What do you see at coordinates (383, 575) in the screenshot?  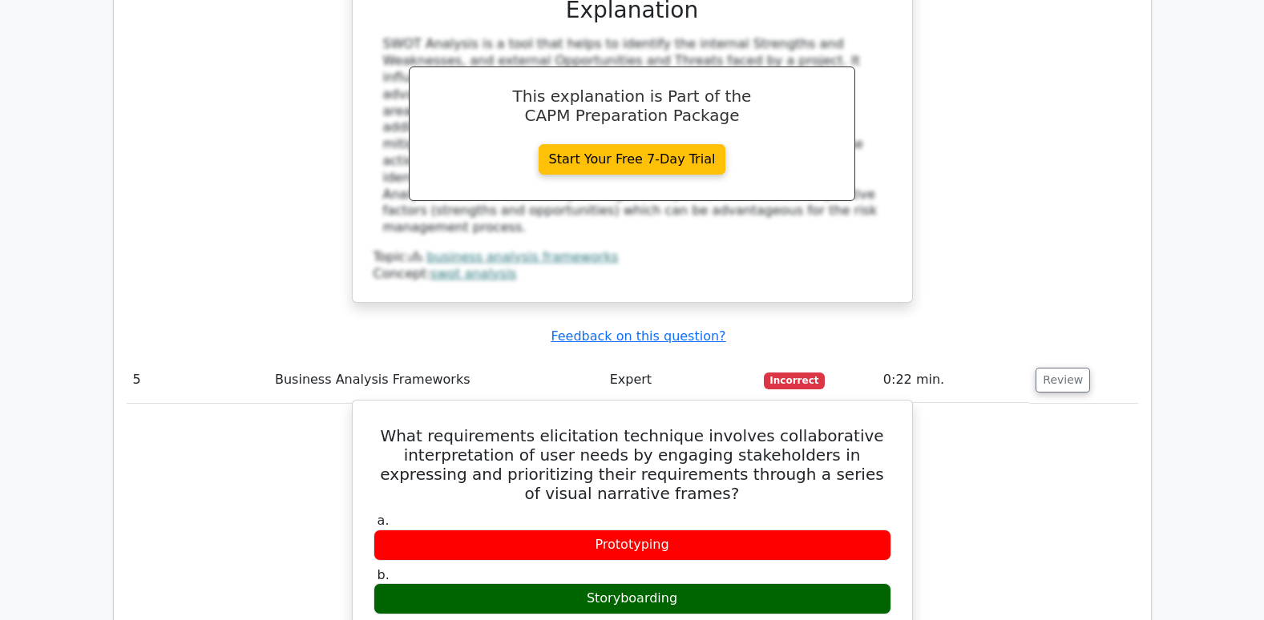 I see `span: b.` at bounding box center [383, 575].